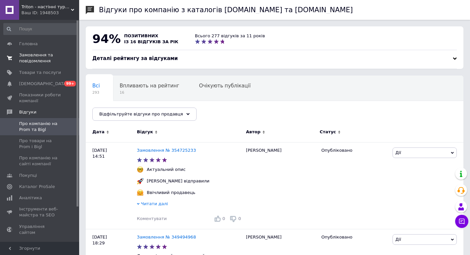 The width and height of the screenshot is (470, 255). I want to click on span: Деталі рейтингу за відгуками, so click(135, 58).